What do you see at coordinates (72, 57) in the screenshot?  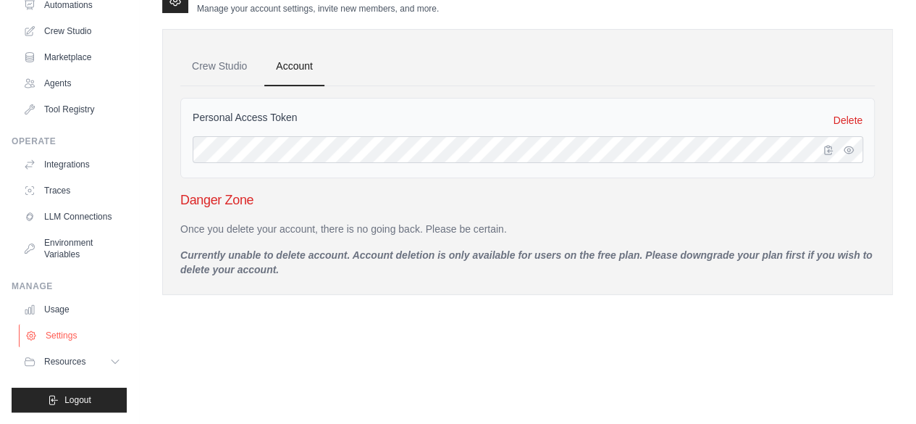 I see `a: Marketplace` at bounding box center [72, 57].